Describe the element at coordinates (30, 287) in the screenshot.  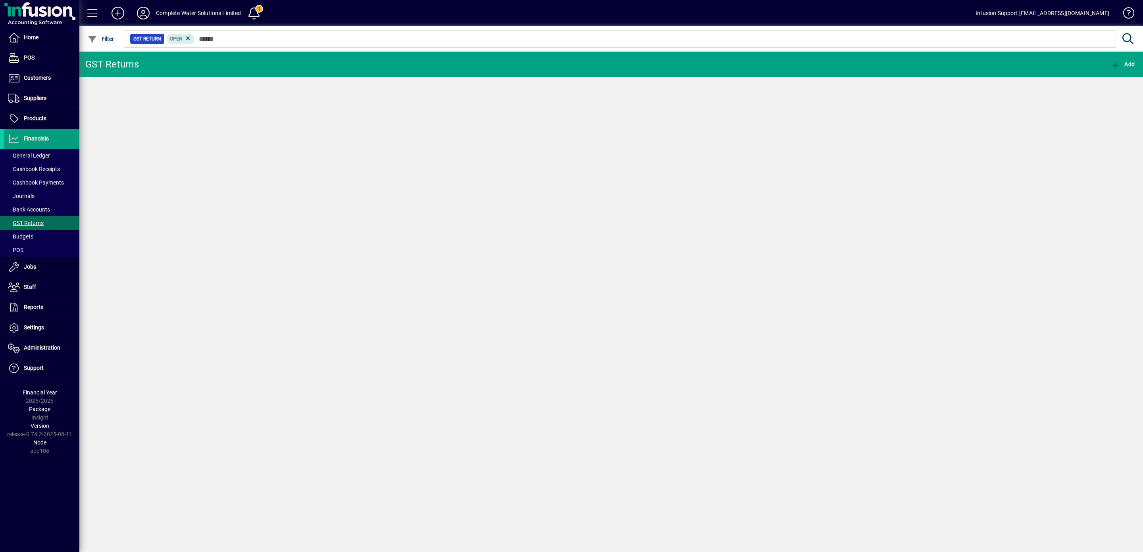
I see `span: Staff` at that location.